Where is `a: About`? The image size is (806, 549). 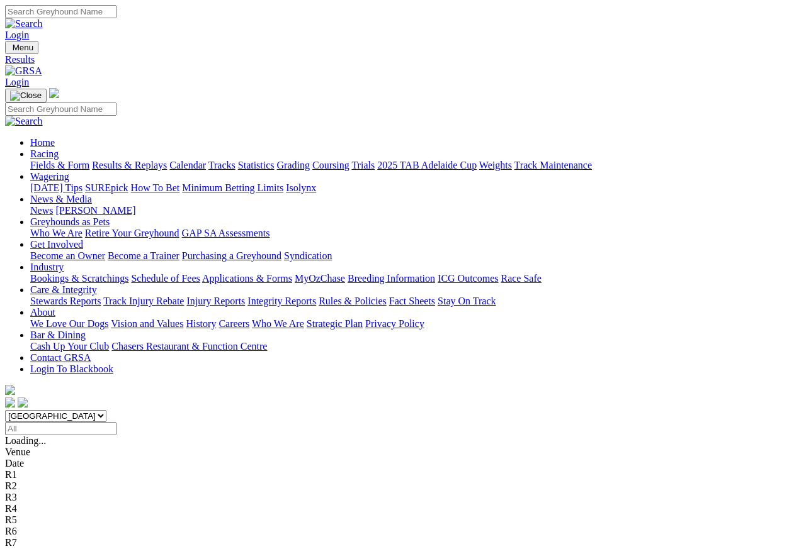 a: About is located at coordinates (43, 312).